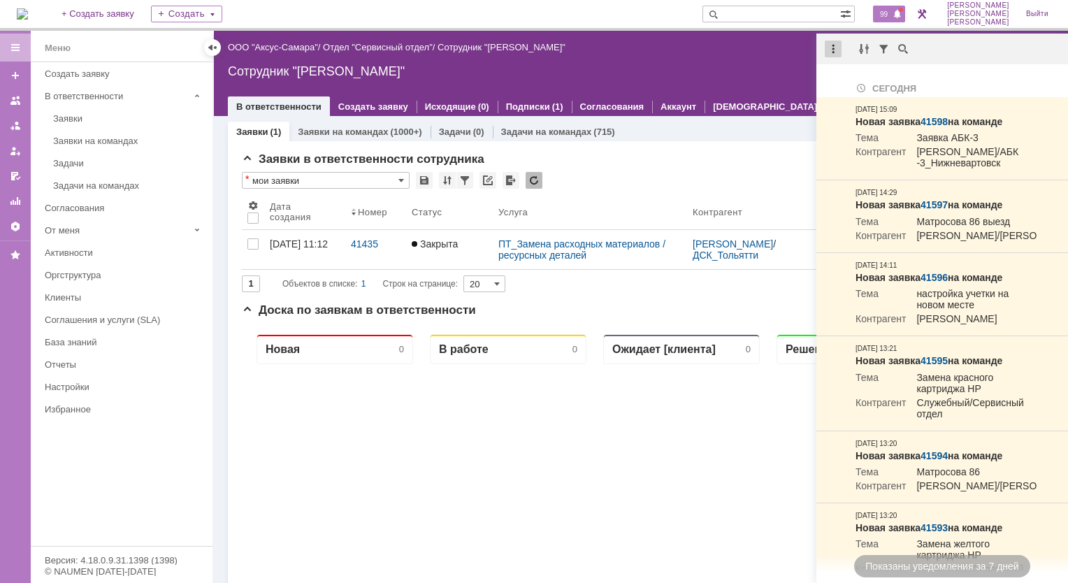 This screenshot has height=583, width=1068. What do you see at coordinates (124, 342) in the screenshot?
I see `a: База знаний` at bounding box center [124, 342].